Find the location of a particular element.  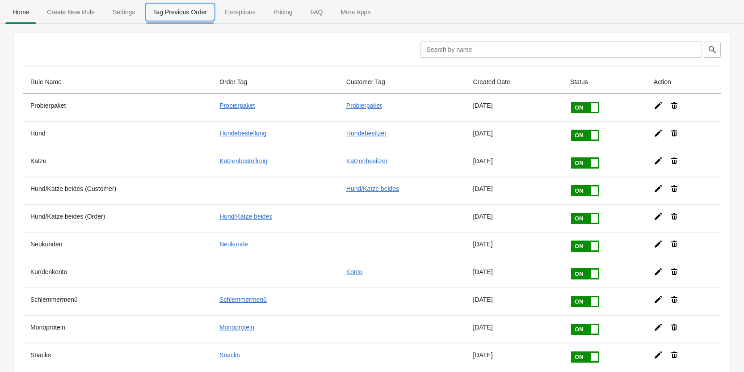

a: Snacks is located at coordinates (230, 355).